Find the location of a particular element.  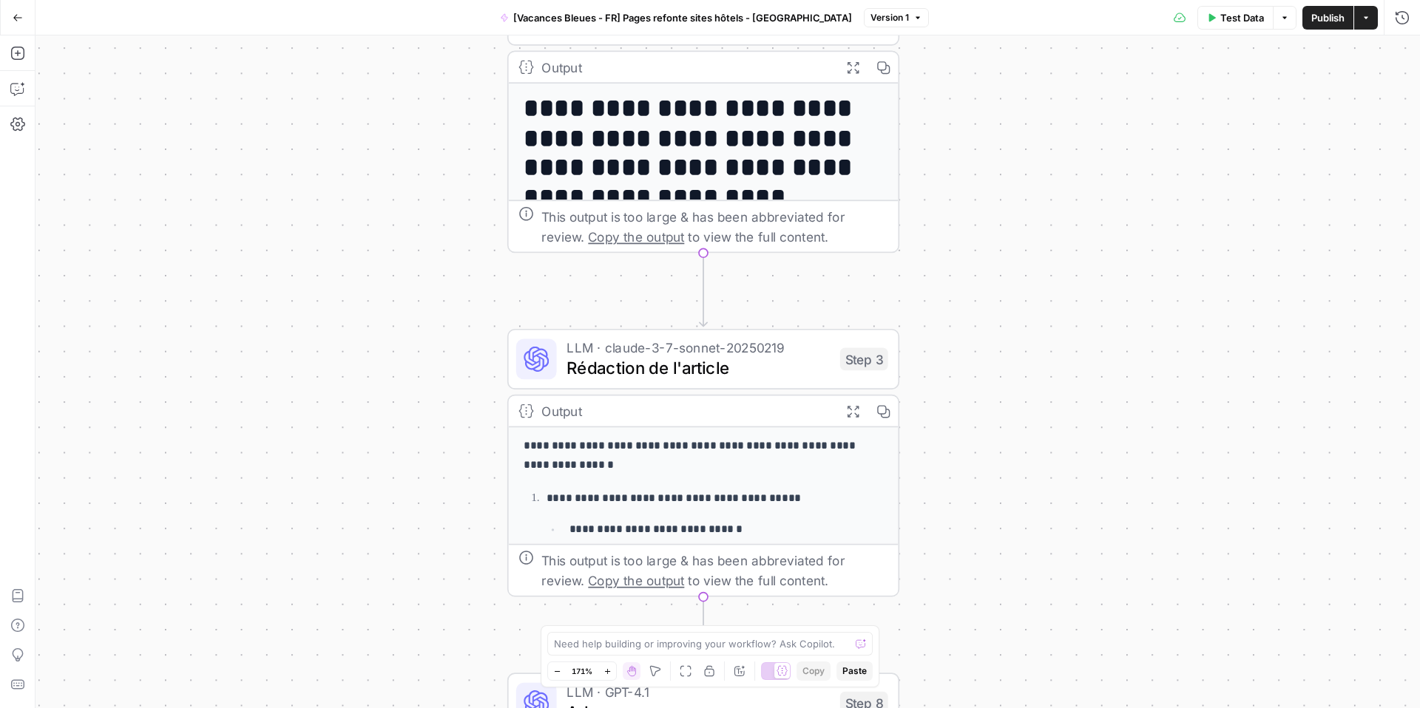

button: Version 1 is located at coordinates (896, 18).